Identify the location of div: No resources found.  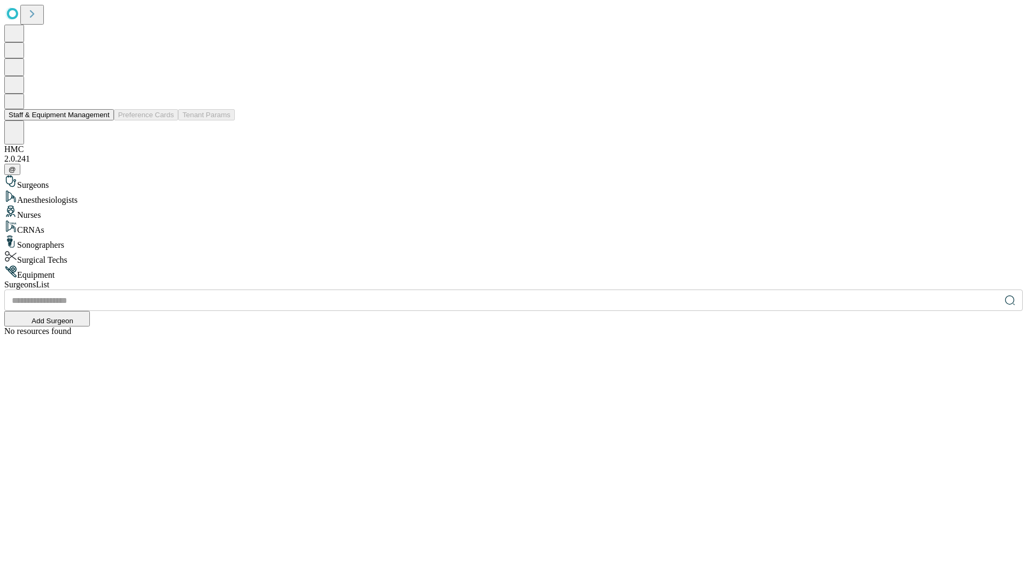
(514, 331).